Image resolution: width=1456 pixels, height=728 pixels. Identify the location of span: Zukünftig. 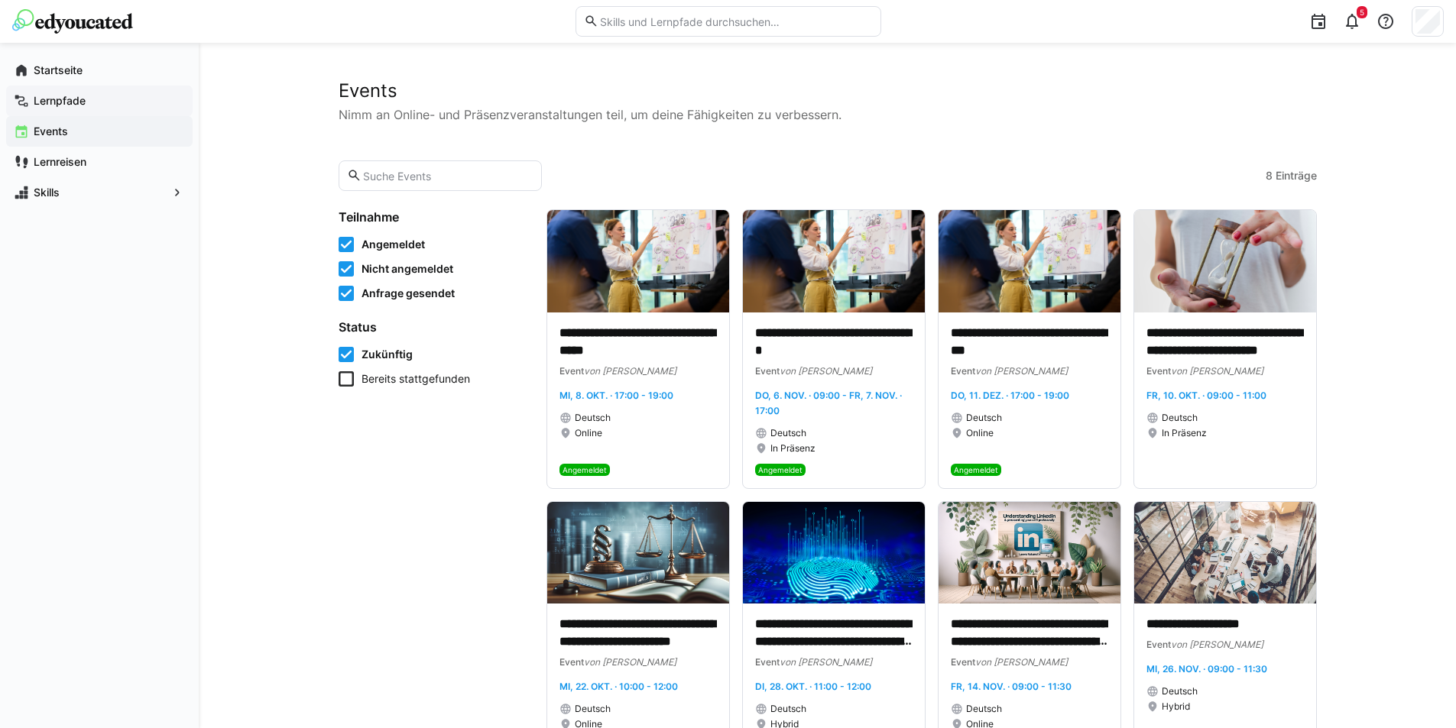
(387, 355).